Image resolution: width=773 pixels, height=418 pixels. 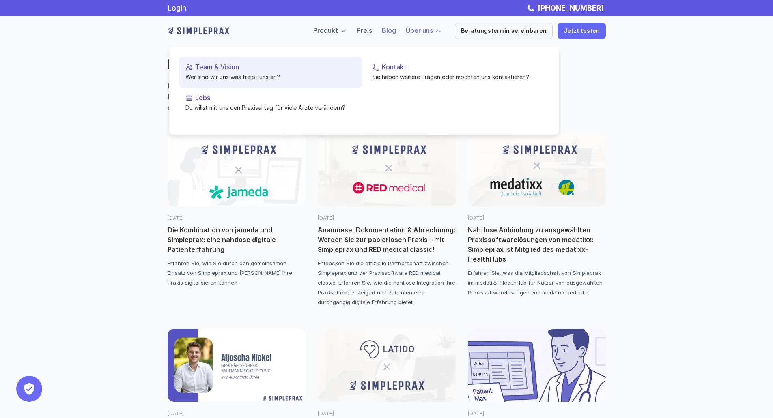 I want to click on p: Beratungstermin vereinbaren, so click(x=504, y=31).